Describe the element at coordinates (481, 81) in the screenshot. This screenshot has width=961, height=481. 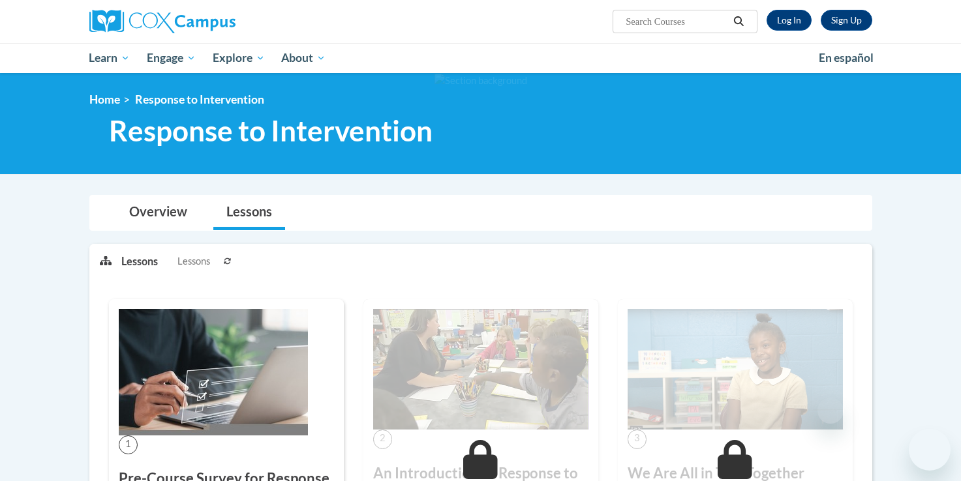
I see `img: Section background` at that location.